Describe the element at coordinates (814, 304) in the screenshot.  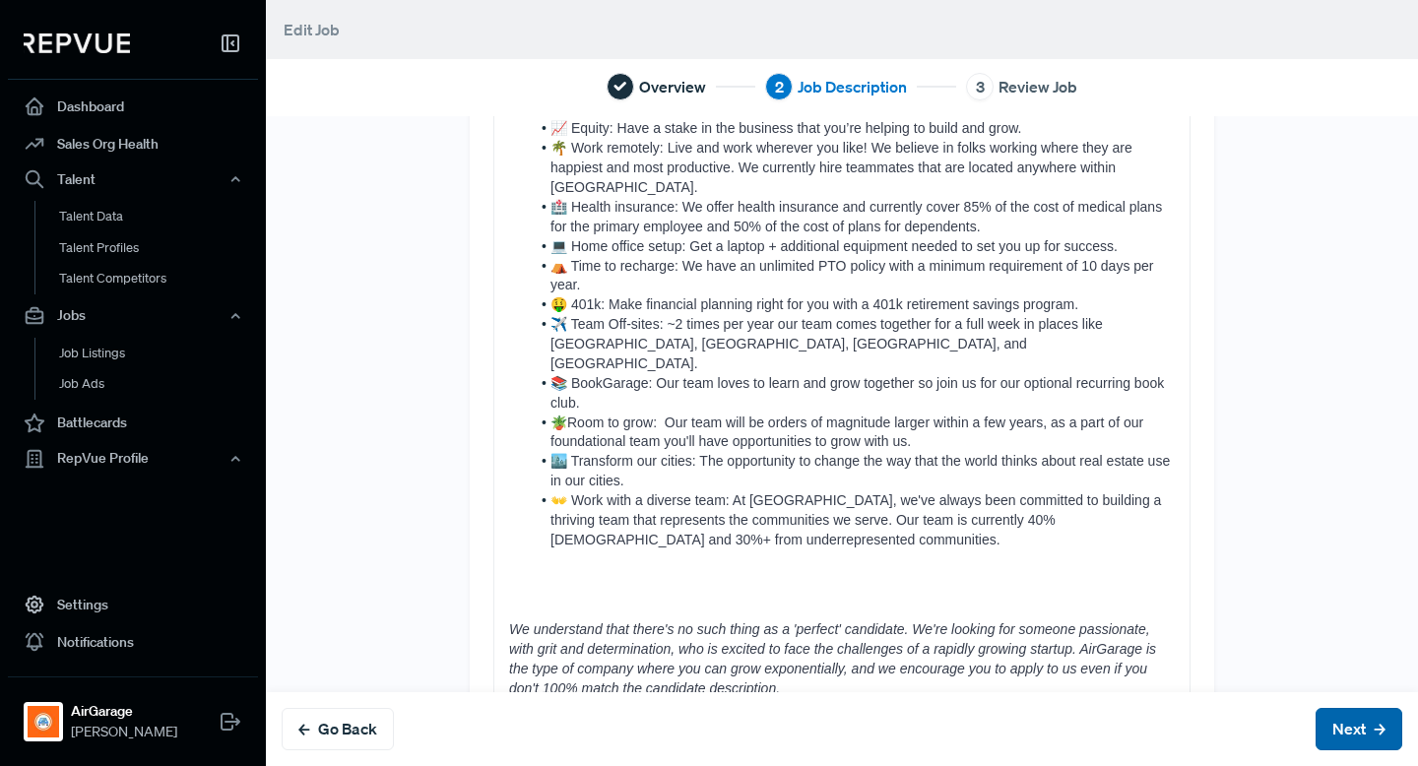
I see `span: 🤑 401k: Make financial planning right for you with a 401k retirement savings program.` at that location.